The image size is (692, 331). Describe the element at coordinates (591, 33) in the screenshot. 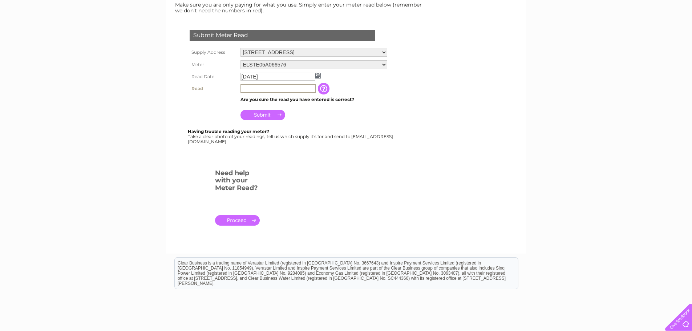

I see `a: Energy` at that location.